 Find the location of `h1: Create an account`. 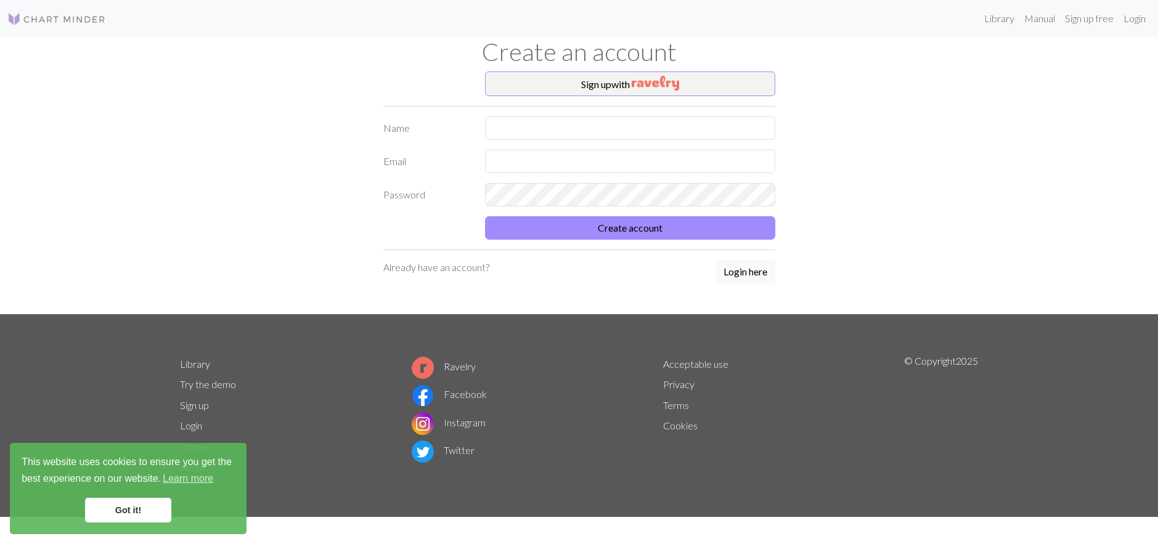

h1: Create an account is located at coordinates (579, 52).